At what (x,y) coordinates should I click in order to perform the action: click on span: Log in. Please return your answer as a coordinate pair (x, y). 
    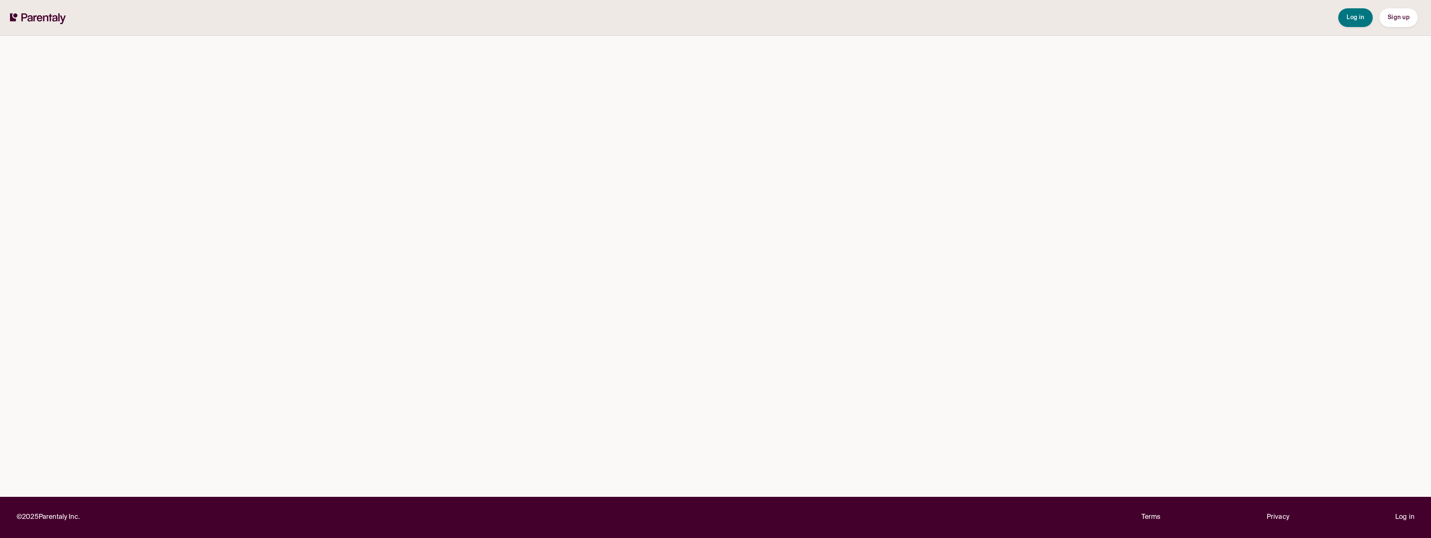
    Looking at the image, I should click on (1355, 17).